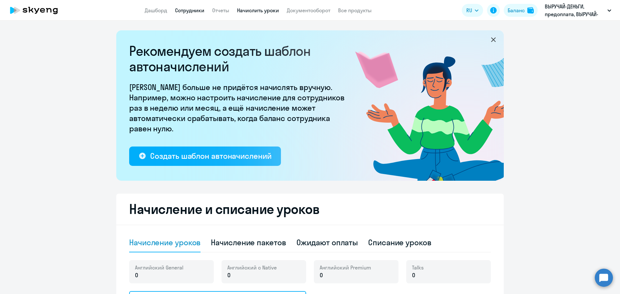 Image resolution: width=620 pixels, height=294 pixels. What do you see at coordinates (575, 10) in the screenshot?
I see `p: ВЫРУЧАЙ-ДЕНЬГИ, предоплата, ВЫРУЧАЙ-ДЕНЬГИ, ООО МКК` at bounding box center [575, 10].